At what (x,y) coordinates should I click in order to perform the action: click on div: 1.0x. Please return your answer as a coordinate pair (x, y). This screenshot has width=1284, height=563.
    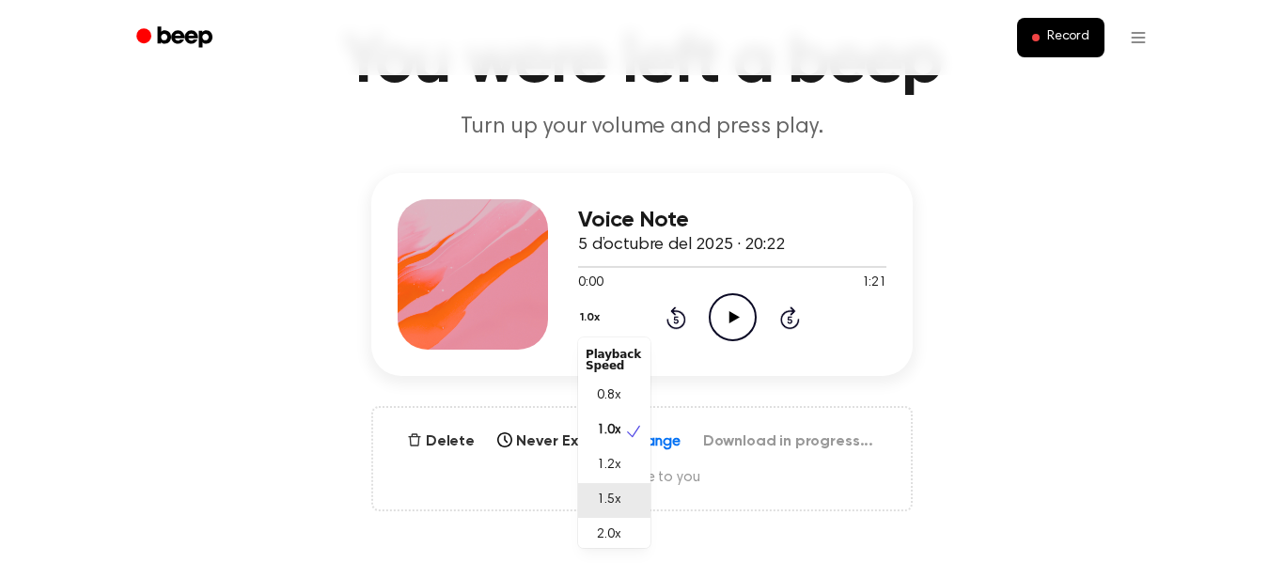
    Looking at the image, I should click on (614, 443).